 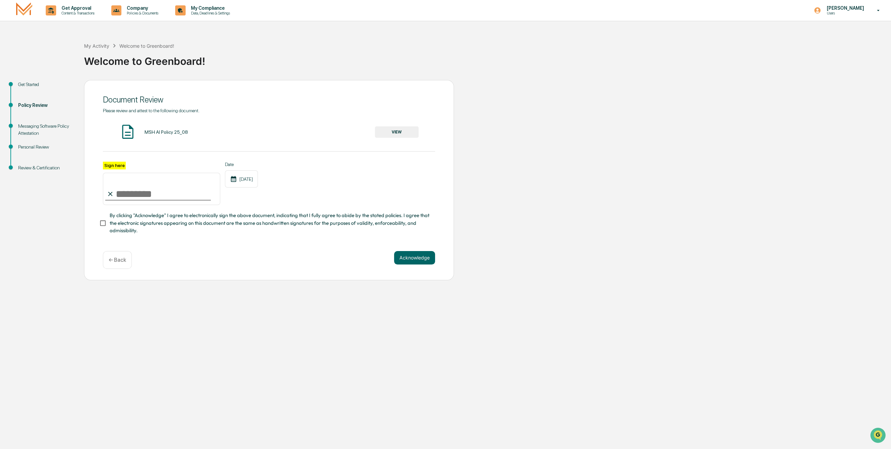 What do you see at coordinates (28, 101) in the screenshot?
I see `span: Data Lookup` at bounding box center [28, 101].